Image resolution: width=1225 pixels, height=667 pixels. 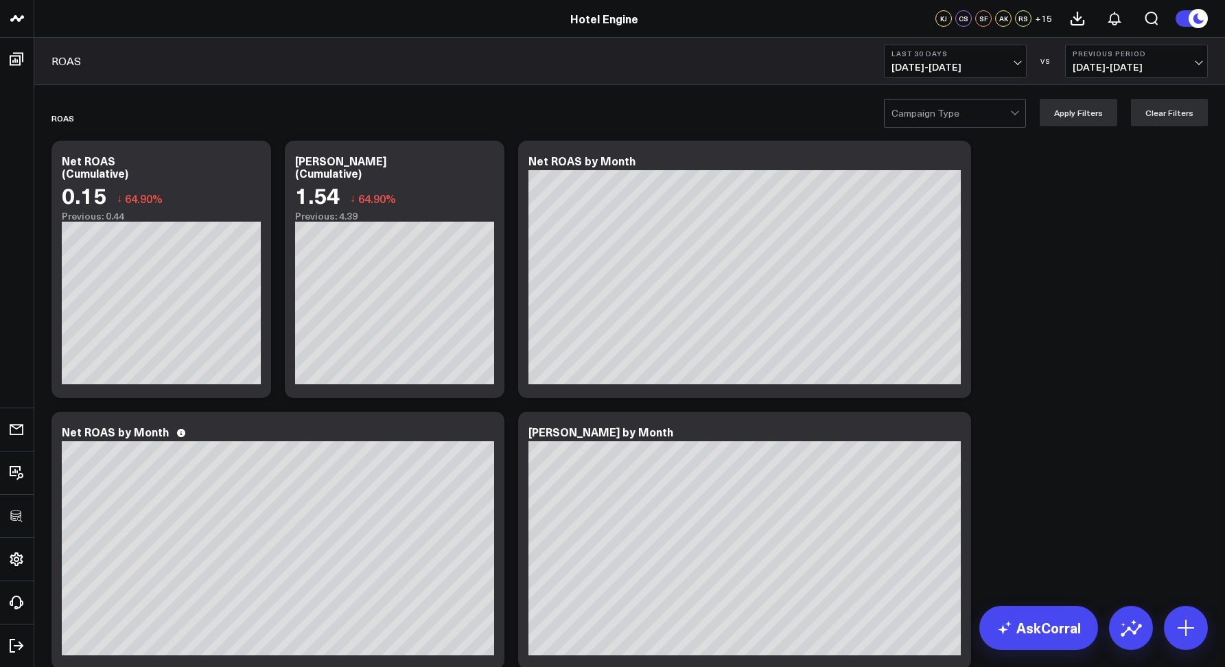 What do you see at coordinates (66, 61) in the screenshot?
I see `a: ROAS` at bounding box center [66, 61].